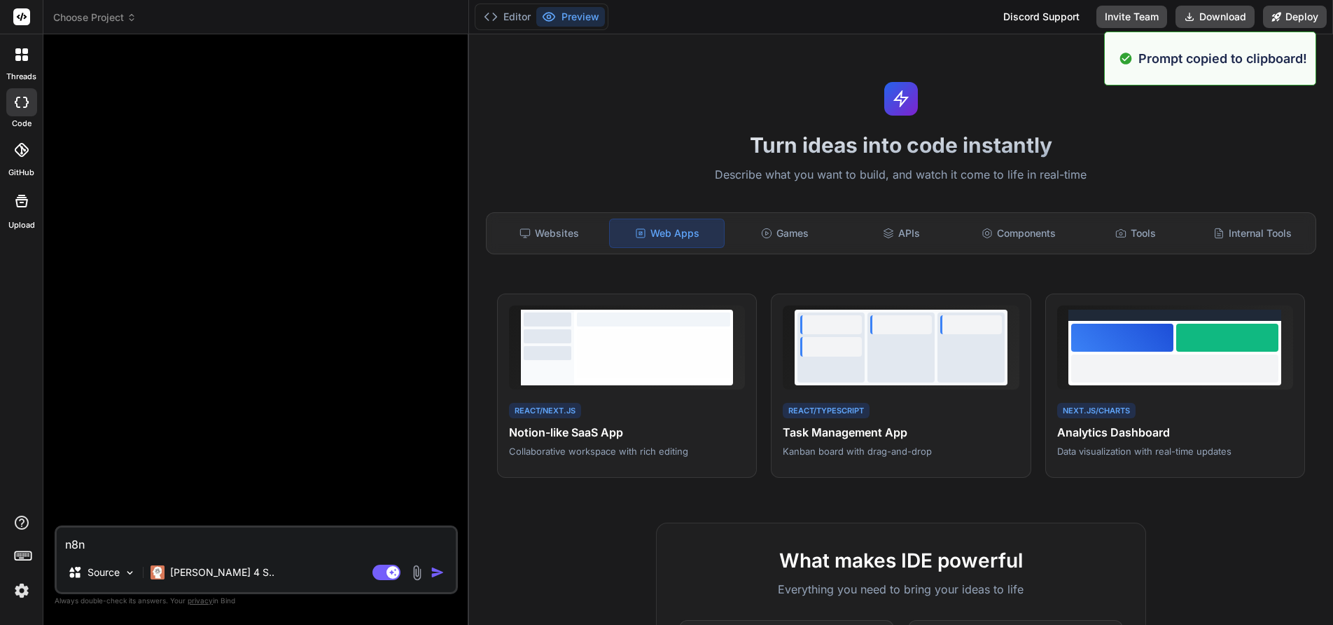 This screenshot has width=1333, height=625. What do you see at coordinates (900, 432) in the screenshot?
I see `h4: Task Management App` at bounding box center [900, 432].